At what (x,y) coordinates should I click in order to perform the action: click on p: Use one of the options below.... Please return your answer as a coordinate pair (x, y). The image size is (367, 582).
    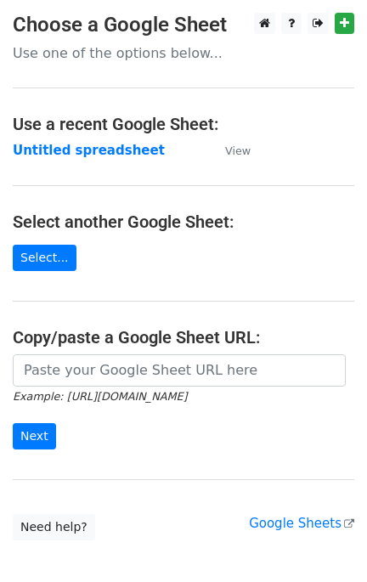
    Looking at the image, I should click on (184, 53).